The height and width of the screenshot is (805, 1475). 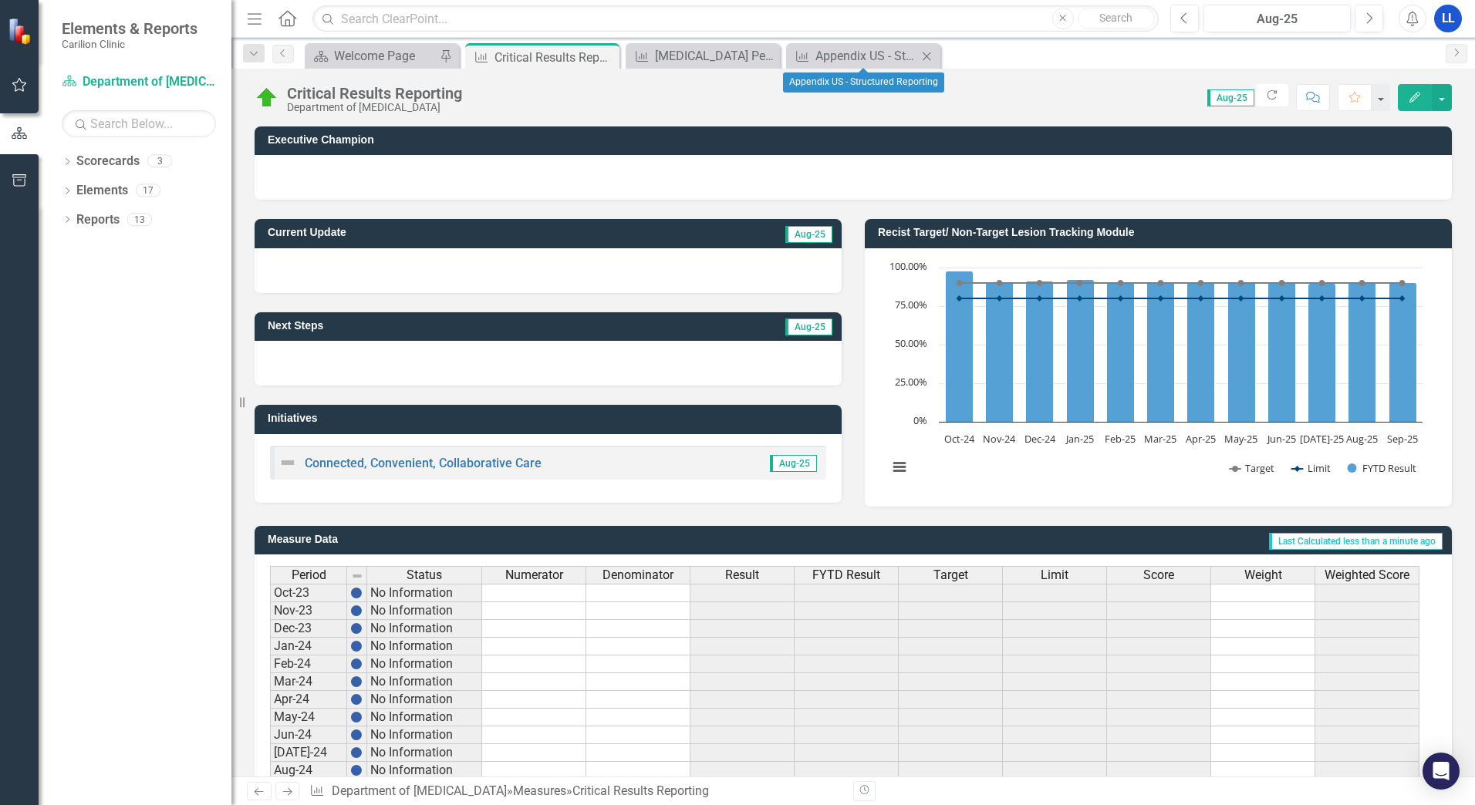 What do you see at coordinates (1121, 352) in the screenshot?
I see `path: Feb-25, 90.26217228. FYTD Result.` at bounding box center [1121, 352].